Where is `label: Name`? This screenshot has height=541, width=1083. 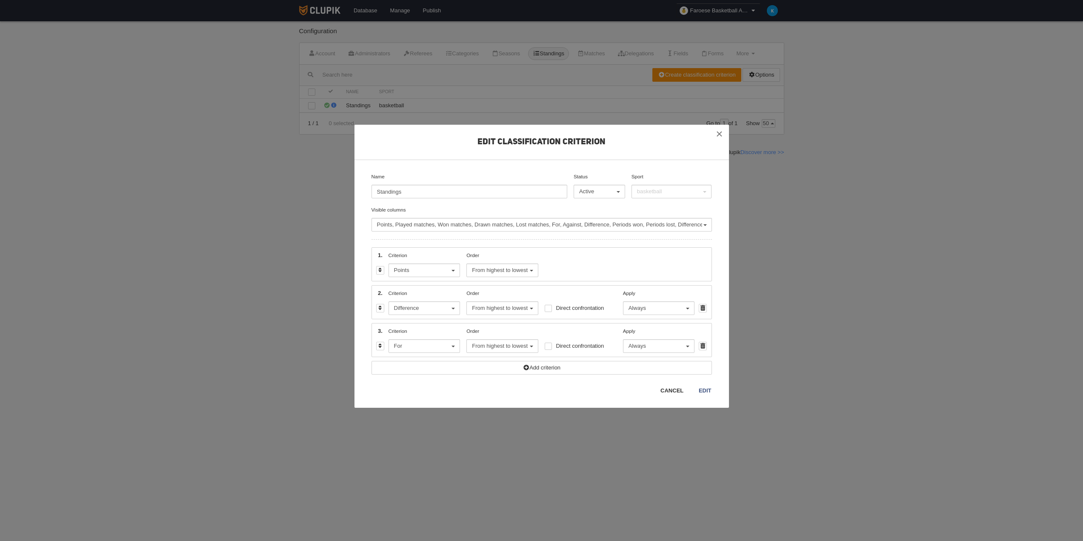
label: Name is located at coordinates (469, 186).